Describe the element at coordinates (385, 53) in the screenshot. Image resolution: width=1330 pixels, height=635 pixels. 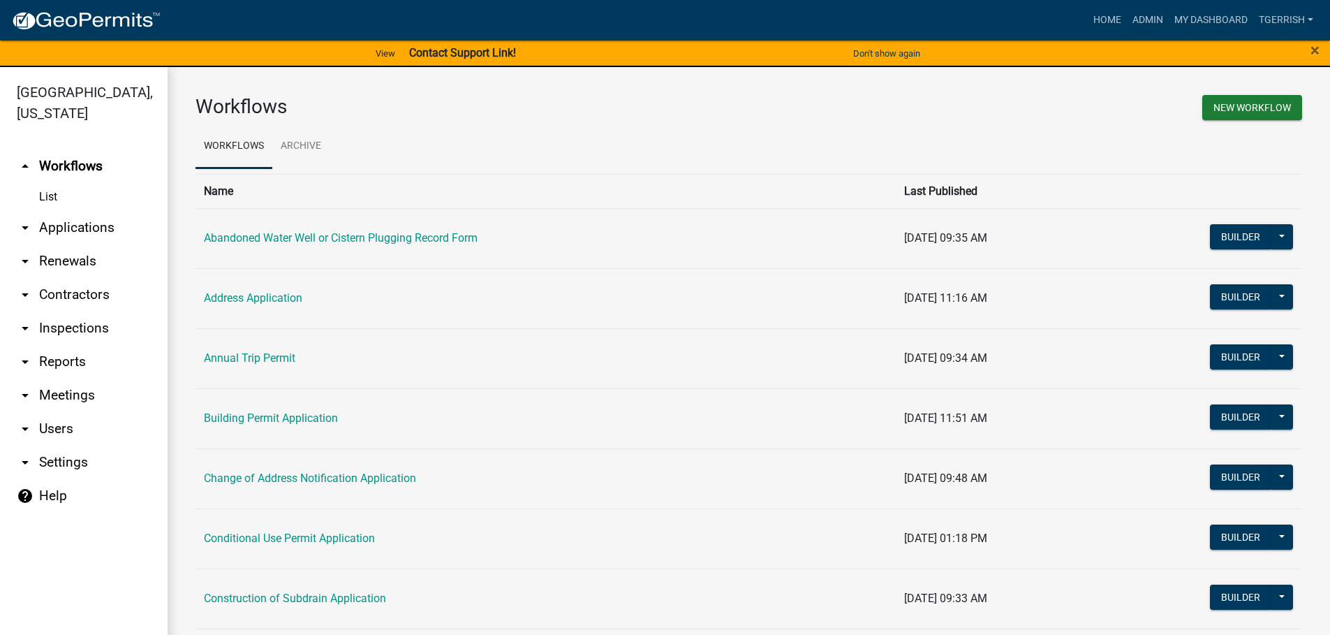
I see `a: View` at that location.